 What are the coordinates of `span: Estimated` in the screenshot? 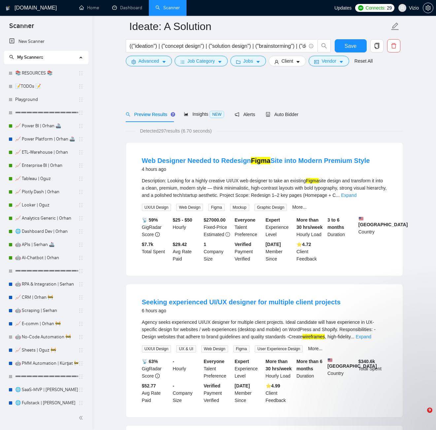 It's located at (214, 234).